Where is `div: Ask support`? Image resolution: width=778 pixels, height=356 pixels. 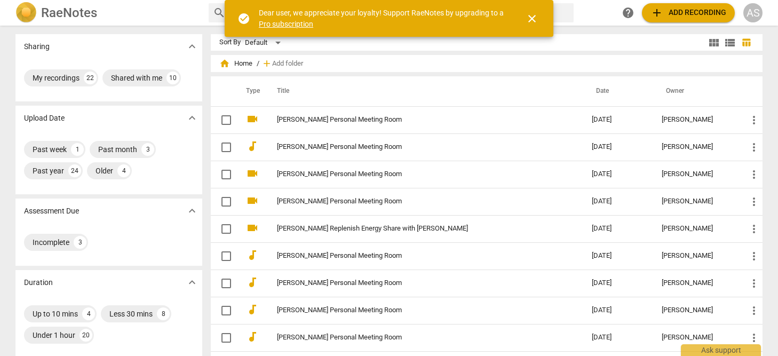
div: Ask support is located at coordinates (721, 350).